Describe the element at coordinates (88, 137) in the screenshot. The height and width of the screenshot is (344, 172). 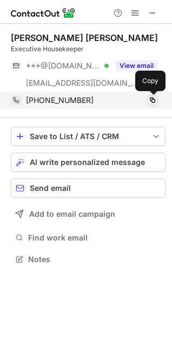
I see `div: Save to List / ATS / CRM` at that location.